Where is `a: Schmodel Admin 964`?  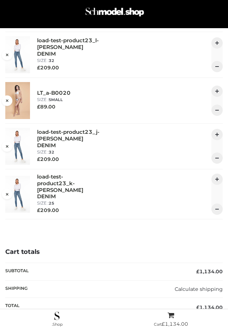
a: Schmodel Admin 964 is located at coordinates (114, 15).